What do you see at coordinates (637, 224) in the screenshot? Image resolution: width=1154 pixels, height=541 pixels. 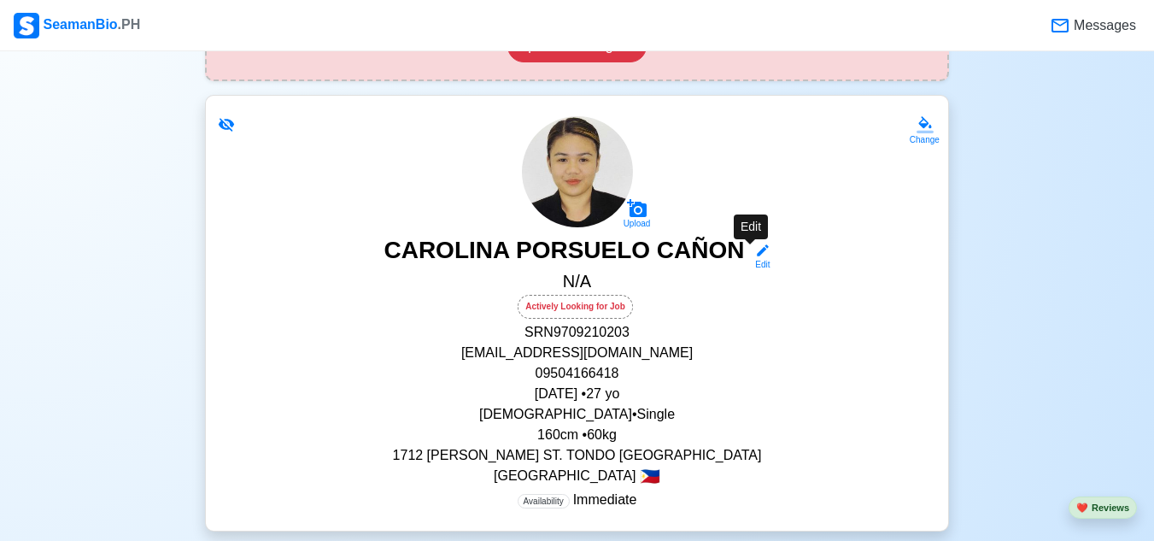 I see `div: Upload` at bounding box center [637, 224].